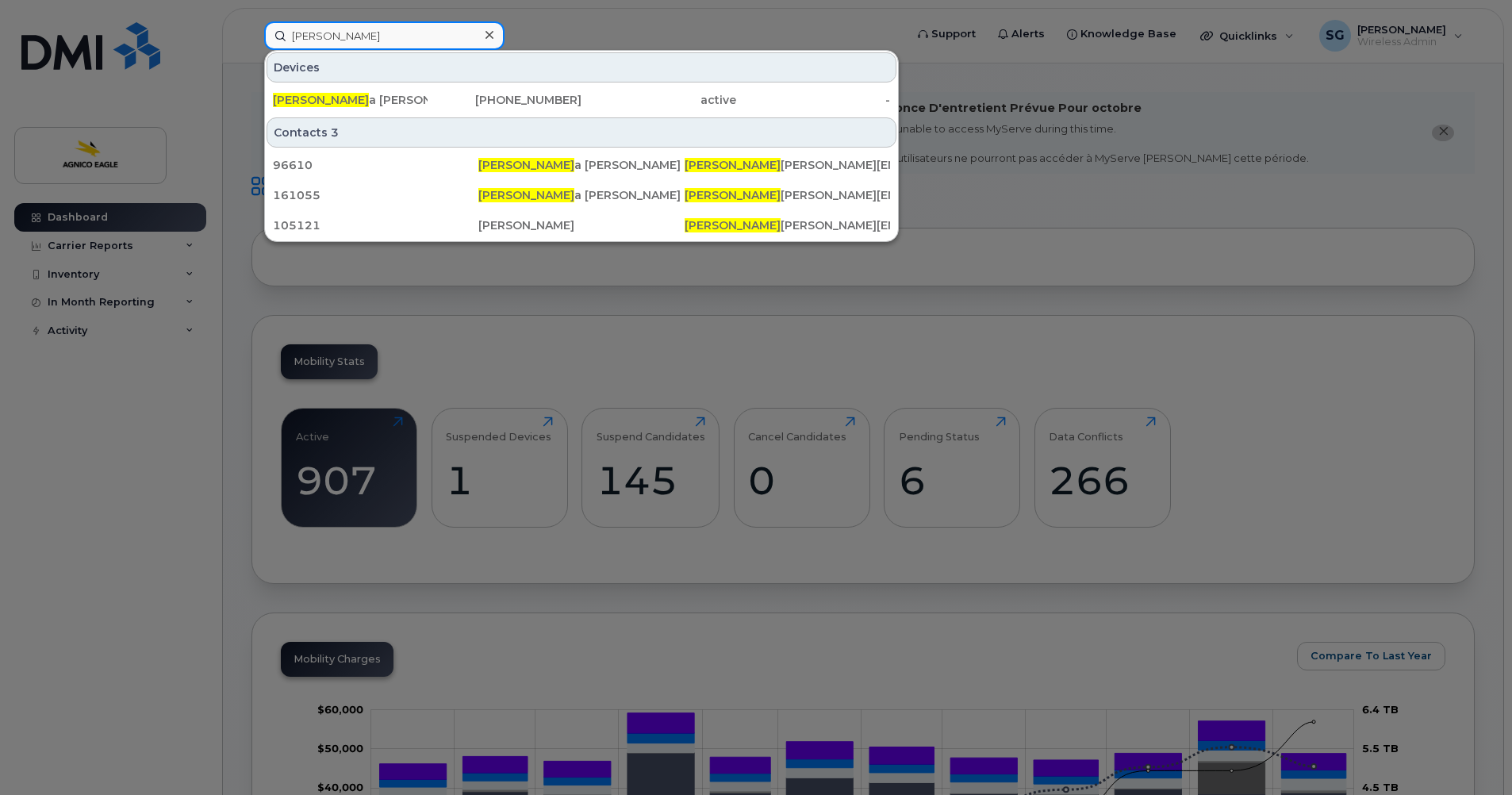 The image size is (1512, 795). Describe the element at coordinates (581, 132) in the screenshot. I see `div: Contacts` at that location.